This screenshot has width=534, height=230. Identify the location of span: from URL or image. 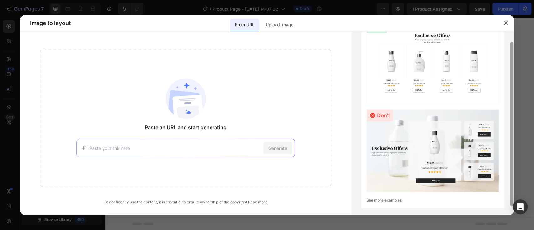
(212, 156).